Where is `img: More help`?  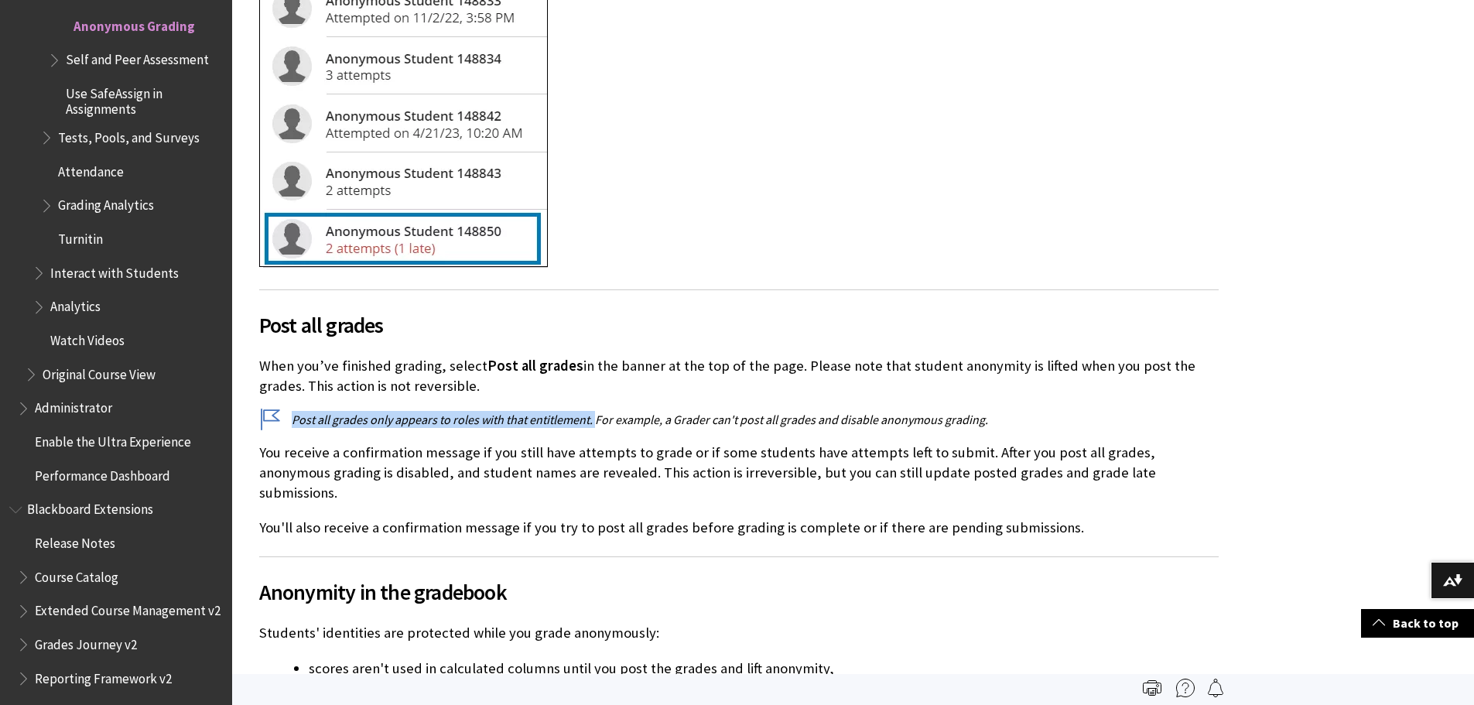
img: More help is located at coordinates (1185, 688).